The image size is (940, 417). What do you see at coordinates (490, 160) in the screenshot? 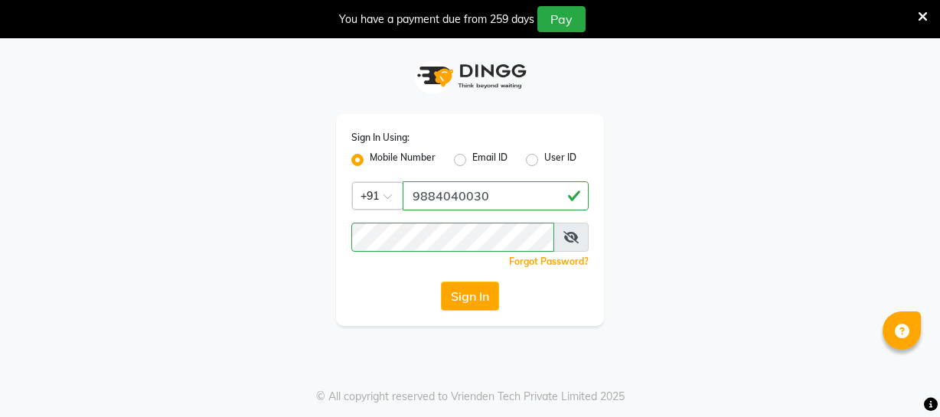
I see `label: Email ID` at bounding box center [490, 160].